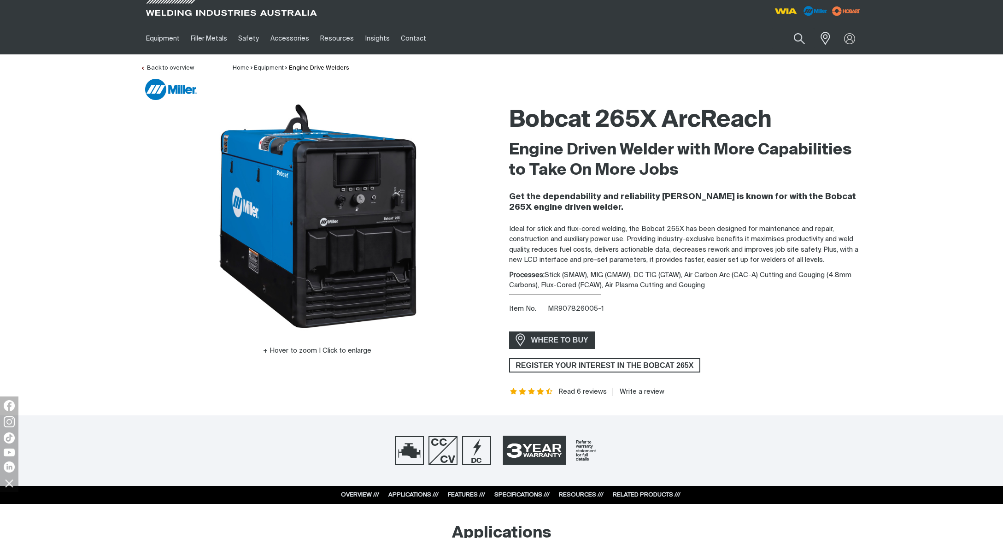 The height and width of the screenshot is (538, 1003). What do you see at coordinates (605, 365) in the screenshot?
I see `span: REGISTER YOUR INTEREST IN THE BOBCAT 265X` at bounding box center [605, 365].